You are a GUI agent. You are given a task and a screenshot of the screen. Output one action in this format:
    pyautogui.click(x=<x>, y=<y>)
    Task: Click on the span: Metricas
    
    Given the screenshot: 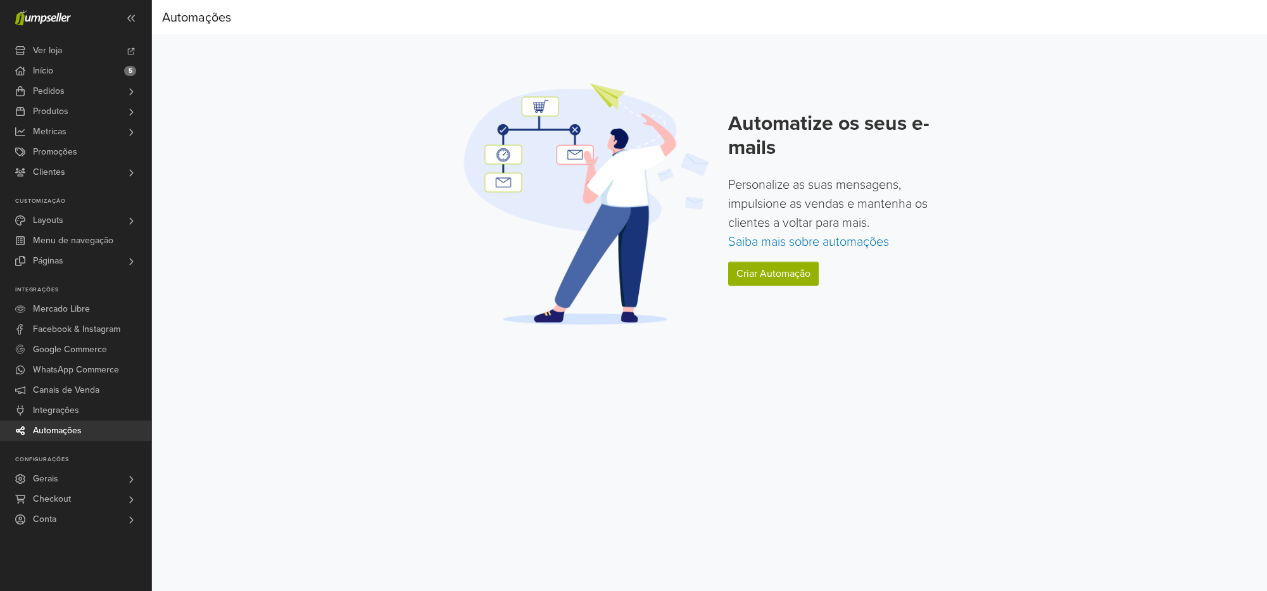 What is the action you would take?
    pyautogui.click(x=49, y=132)
    